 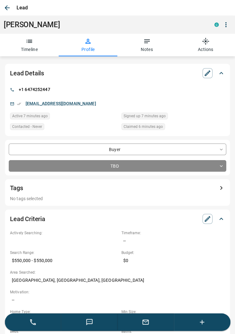 I want to click on span: Claimed 6 minutes ago, so click(x=143, y=127).